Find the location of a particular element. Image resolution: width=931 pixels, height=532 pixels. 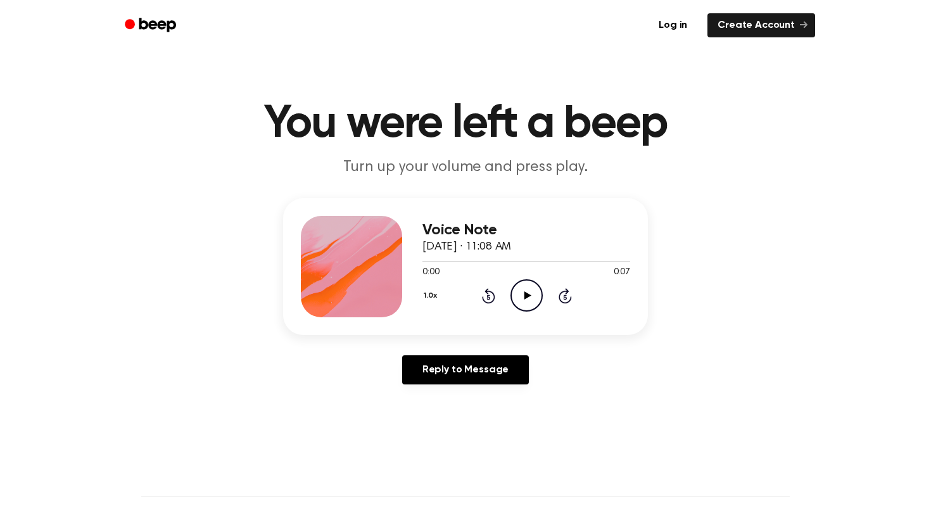

a: Create Account is located at coordinates (761, 25).